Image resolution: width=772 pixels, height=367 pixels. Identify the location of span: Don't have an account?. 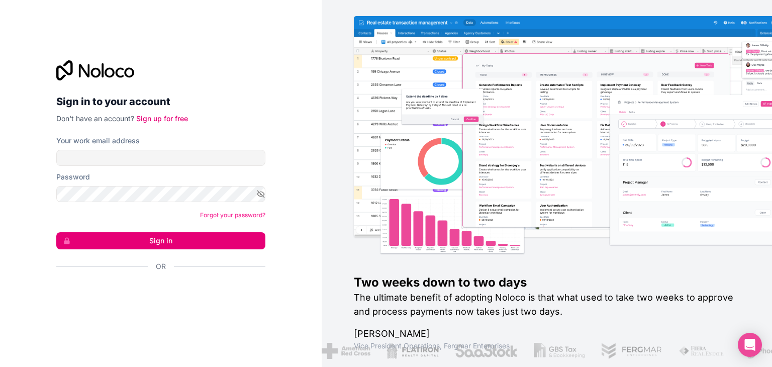
(95, 118).